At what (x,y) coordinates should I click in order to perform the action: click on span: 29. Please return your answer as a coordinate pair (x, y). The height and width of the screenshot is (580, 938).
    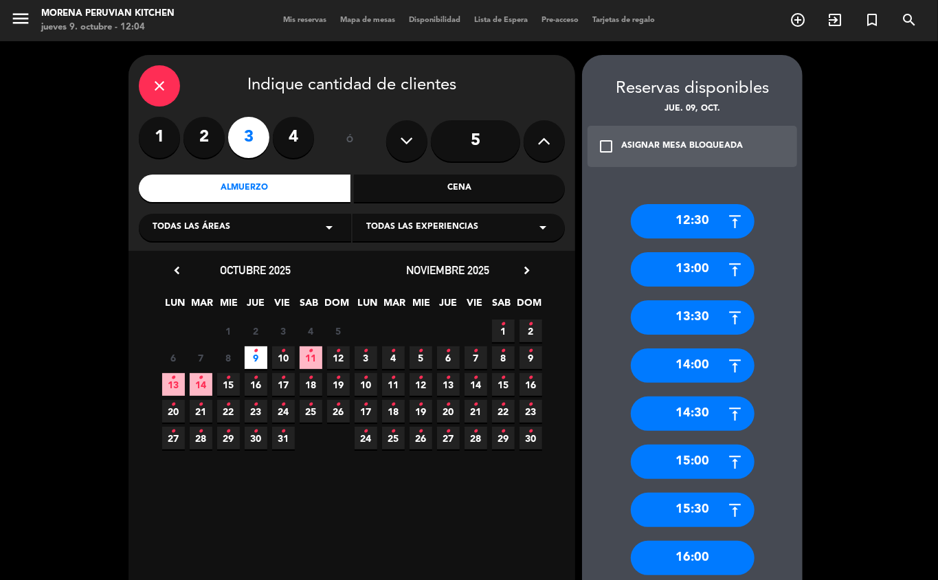
    Looking at the image, I should click on (228, 438).